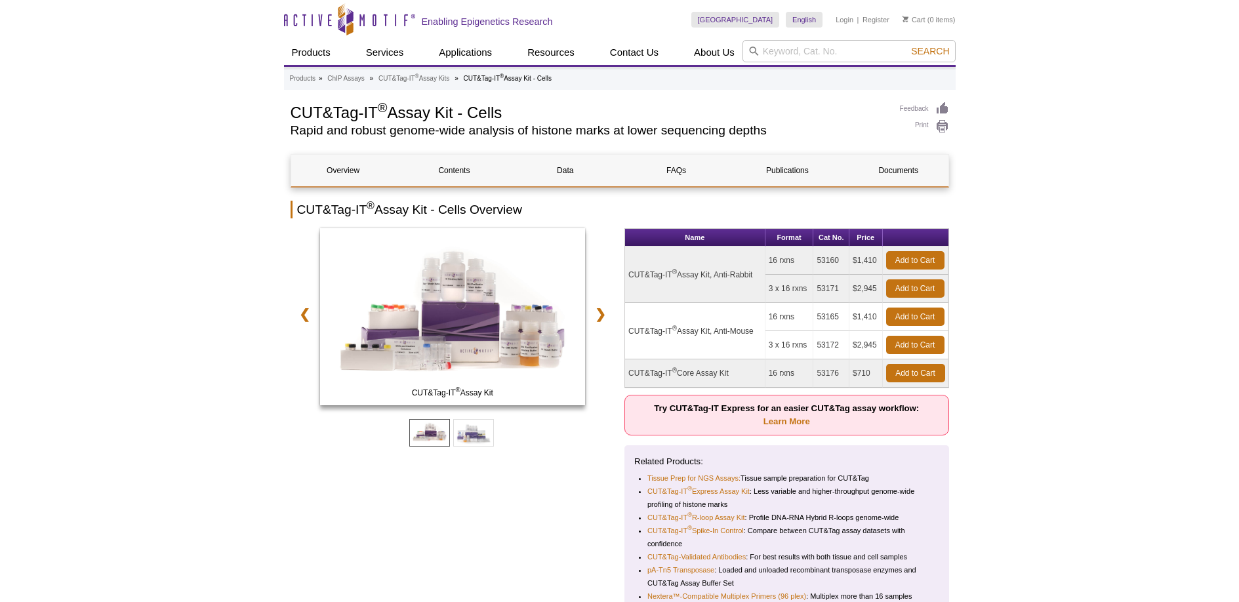 The width and height of the screenshot is (1239, 602). I want to click on a: Print, so click(924, 127).